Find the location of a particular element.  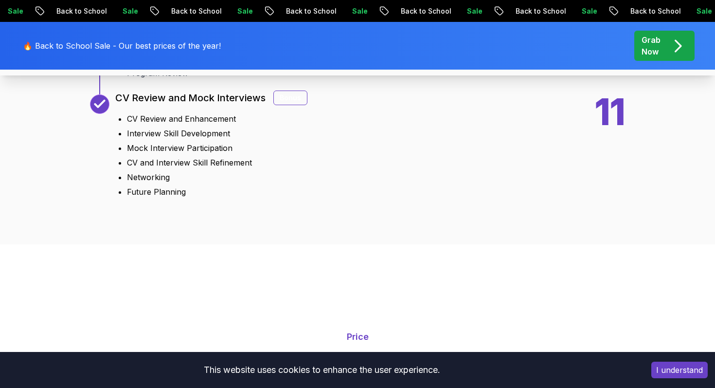

li: Interview Skill Development is located at coordinates (217, 133).